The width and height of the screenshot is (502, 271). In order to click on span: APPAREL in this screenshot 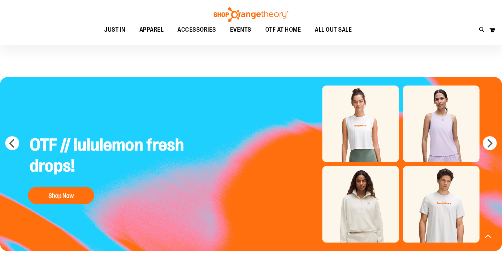, I will do `click(152, 30)`.